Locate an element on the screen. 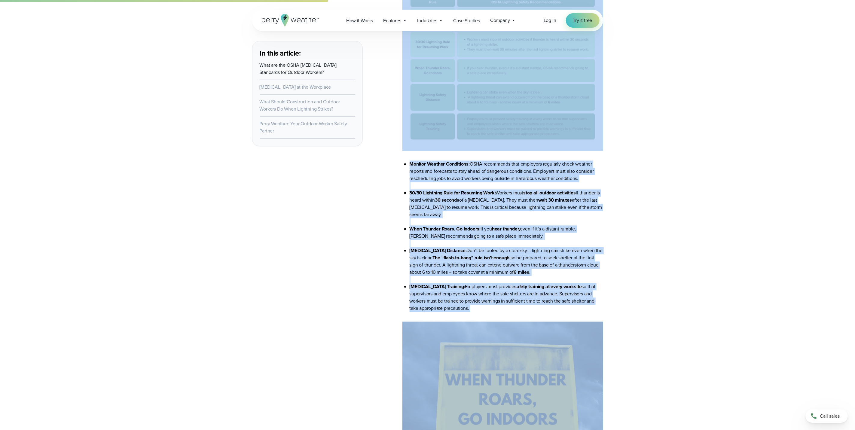 This screenshot has width=855, height=430. span: How it Works is located at coordinates (360, 21).